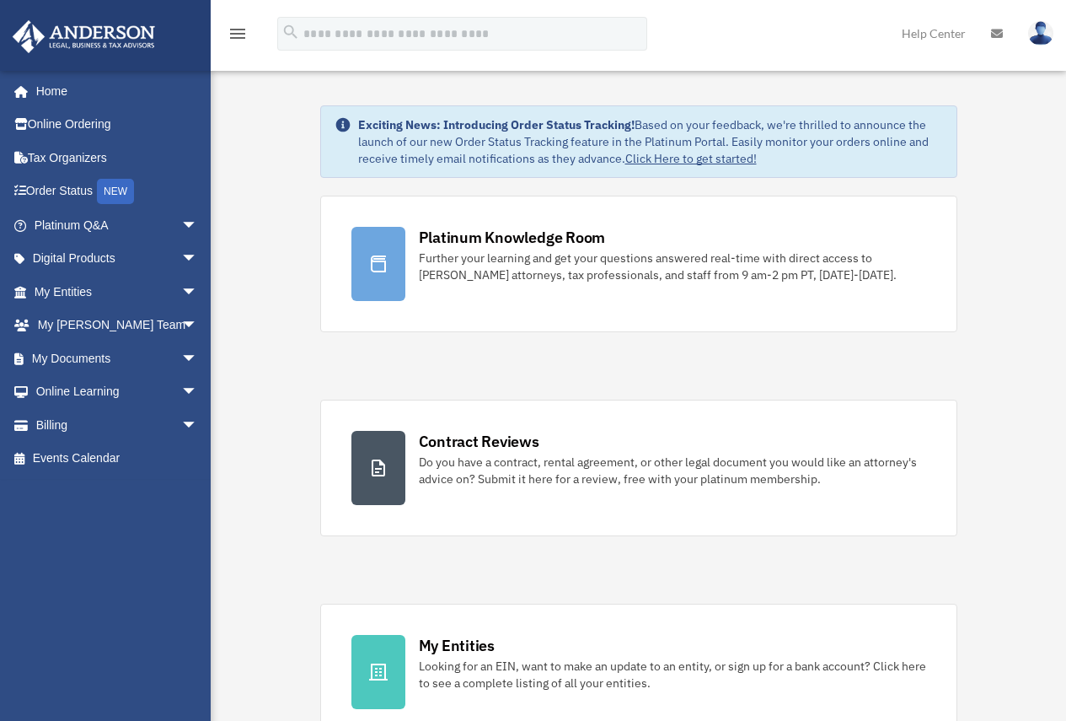 The image size is (1066, 721). What do you see at coordinates (639, 264) in the screenshot?
I see `a: Platinum Knowledge Room Further your learning and get your questions answered real-time with dire...` at bounding box center [639, 264].